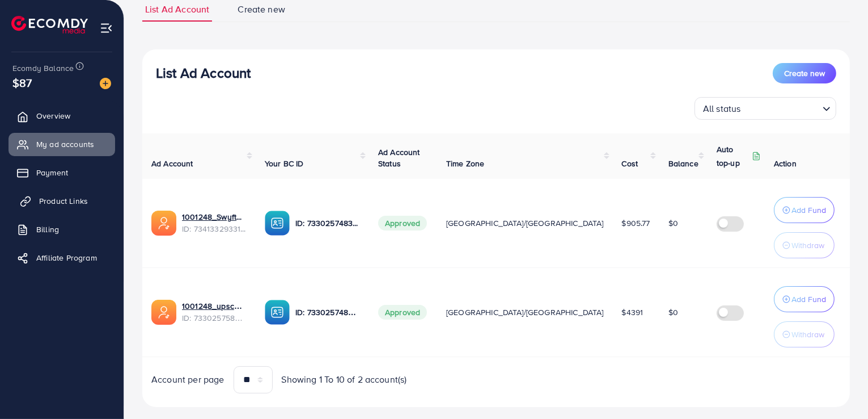 This screenshot has height=419, width=868. I want to click on span: $905.77, so click(636, 223).